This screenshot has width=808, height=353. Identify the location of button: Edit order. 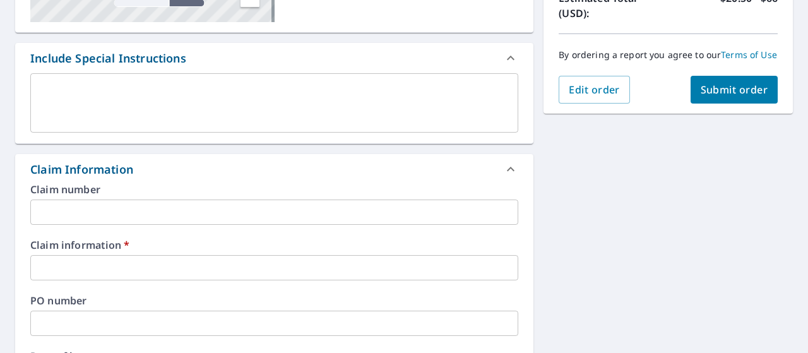
(594, 90).